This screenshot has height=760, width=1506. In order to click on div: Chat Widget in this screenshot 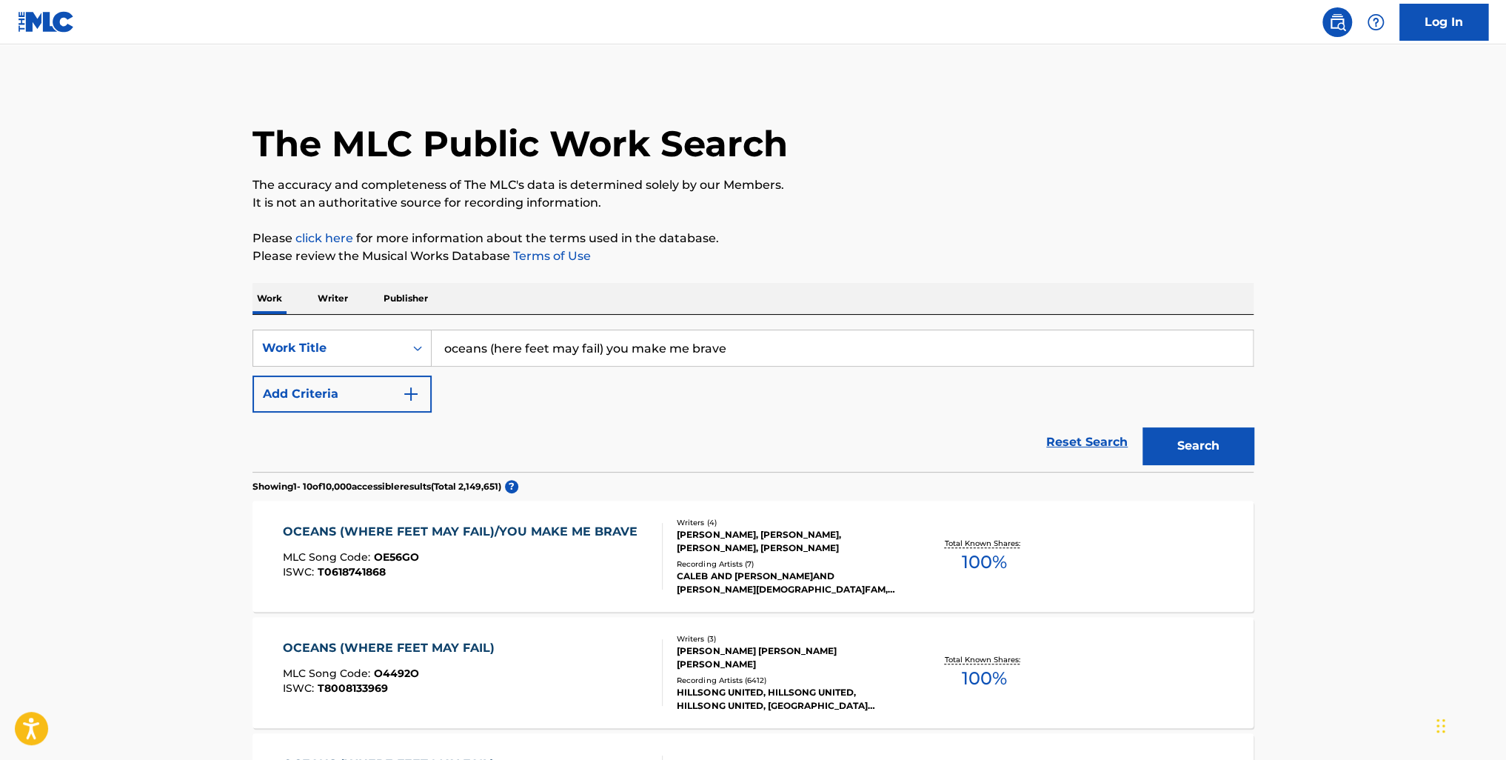, I will do `click(1469, 724)`.